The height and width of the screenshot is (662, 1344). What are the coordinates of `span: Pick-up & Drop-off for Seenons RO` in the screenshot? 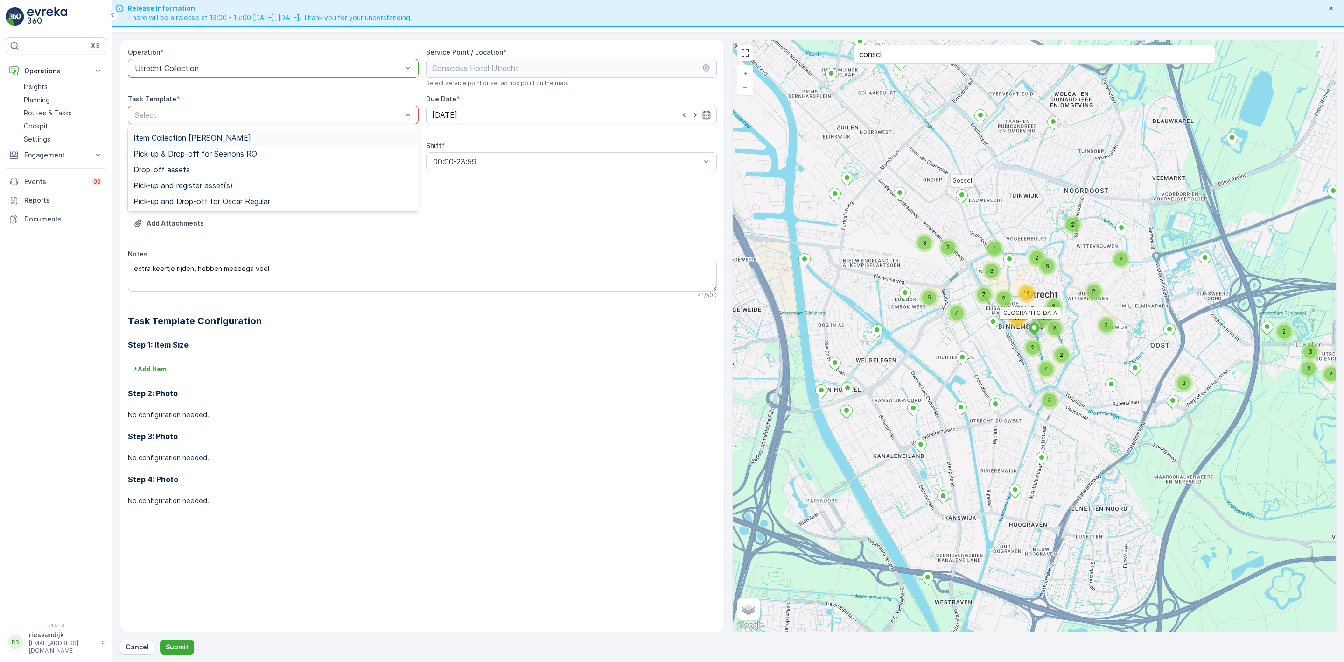 It's located at (195, 154).